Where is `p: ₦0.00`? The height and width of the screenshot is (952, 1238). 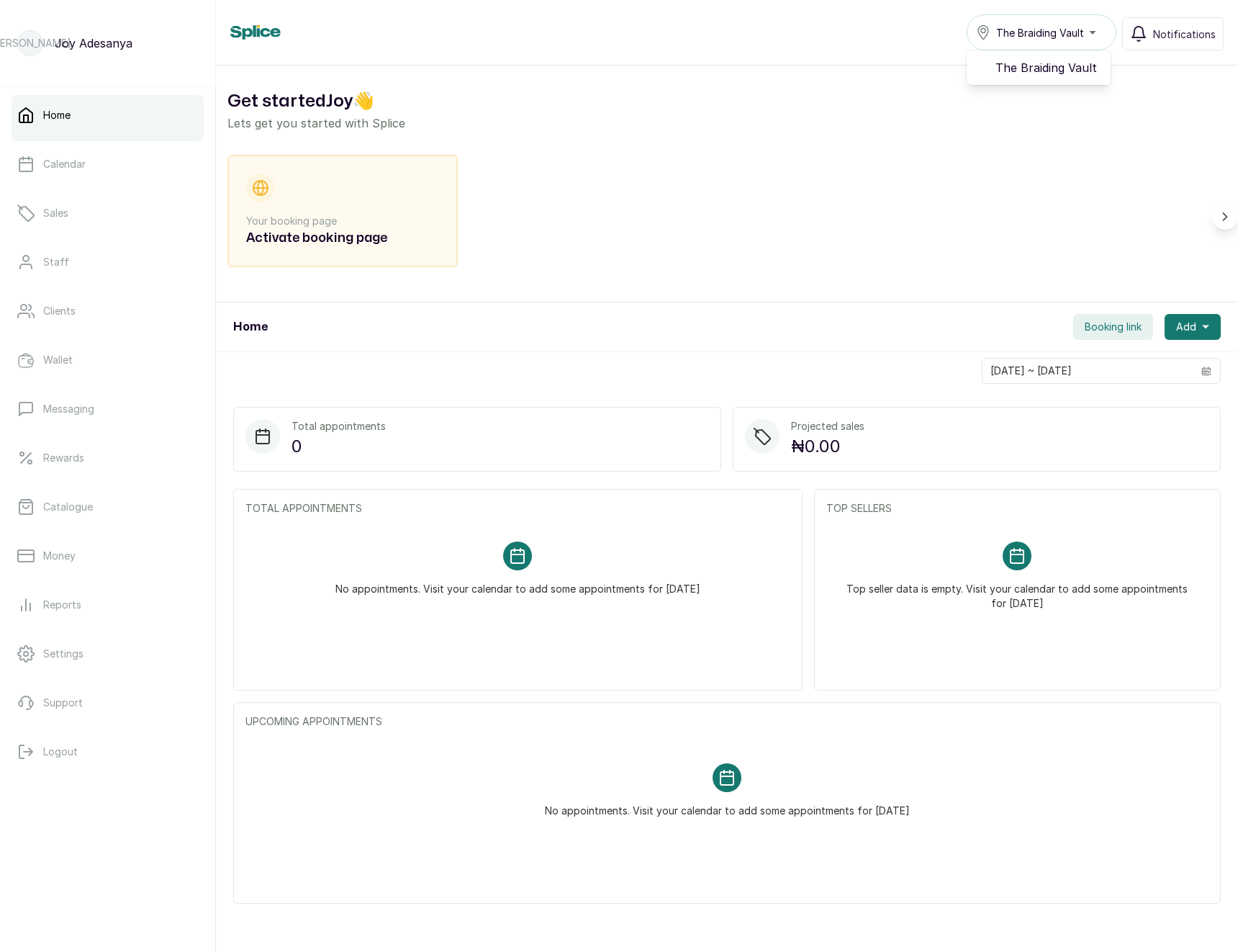 p: ₦0.00 is located at coordinates (828, 446).